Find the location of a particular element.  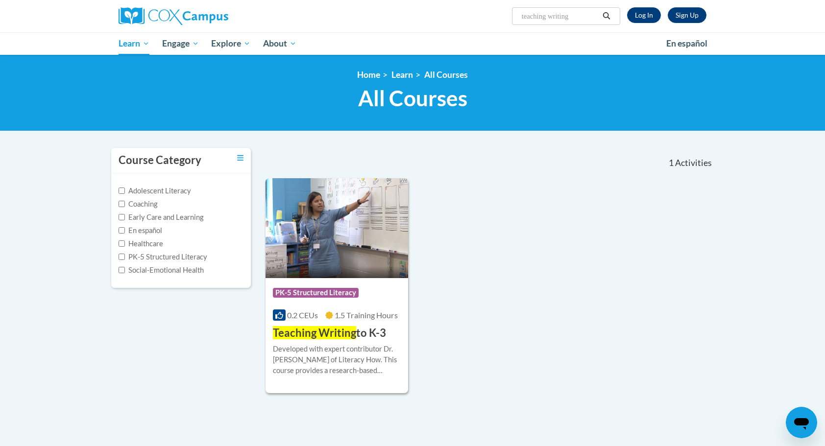

span: Explore is located at coordinates (231, 44).